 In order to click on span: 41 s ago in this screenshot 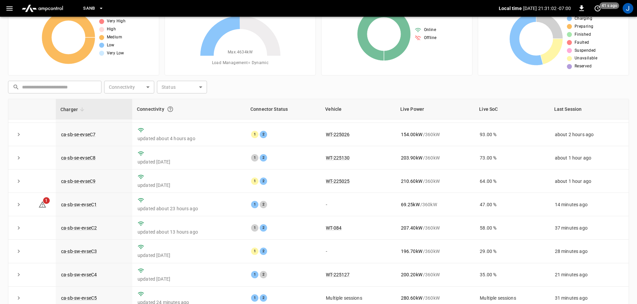, I will do `click(610, 6)`.